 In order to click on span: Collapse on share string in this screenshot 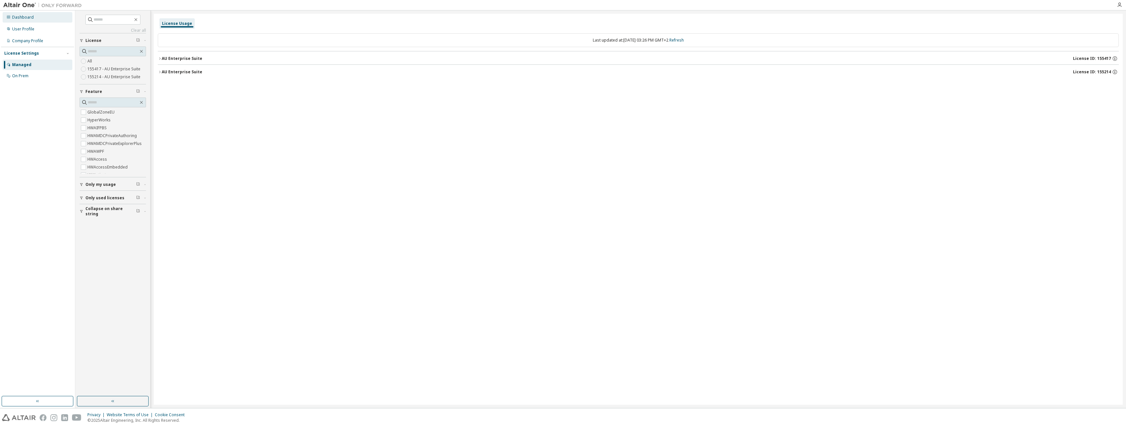, I will do `click(111, 212)`.